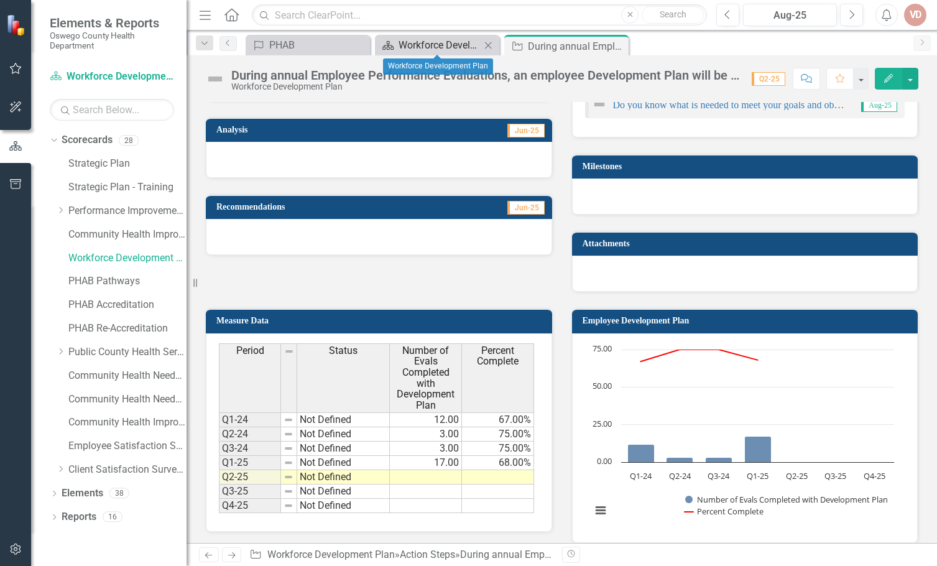 The width and height of the screenshot is (937, 566). What do you see at coordinates (308, 45) in the screenshot?
I see `a: PHAB` at bounding box center [308, 45].